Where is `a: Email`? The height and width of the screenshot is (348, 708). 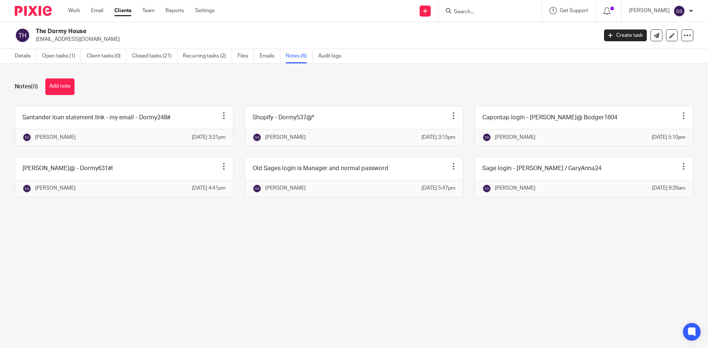
a: Email is located at coordinates (97, 11).